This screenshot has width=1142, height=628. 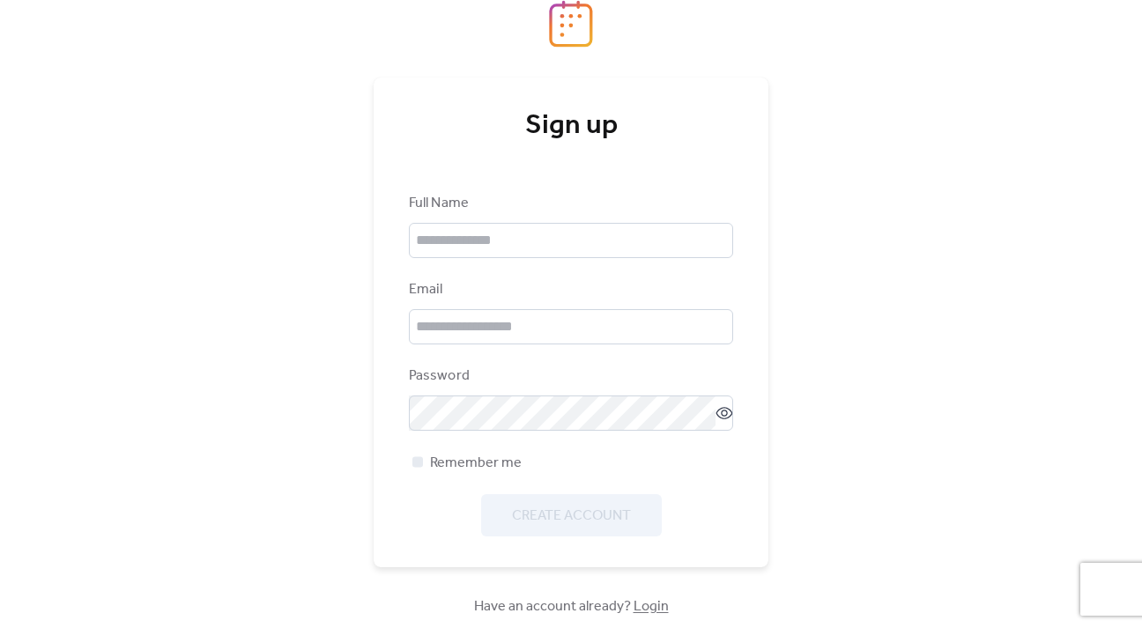 What do you see at coordinates (571, 126) in the screenshot?
I see `div: Sign up` at bounding box center [571, 126].